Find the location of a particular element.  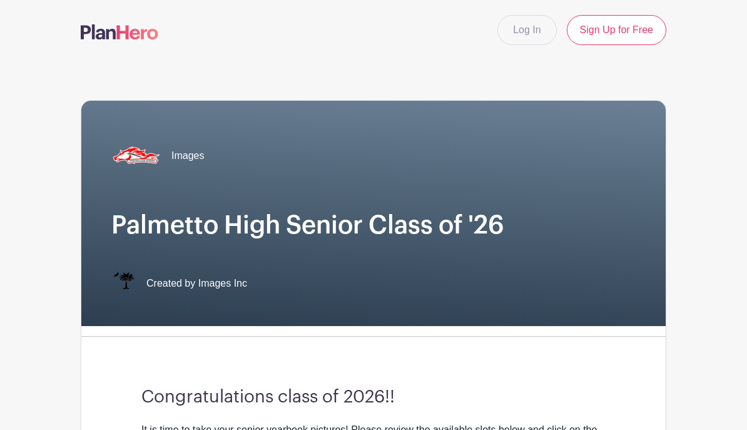

span: Images is located at coordinates (188, 156).